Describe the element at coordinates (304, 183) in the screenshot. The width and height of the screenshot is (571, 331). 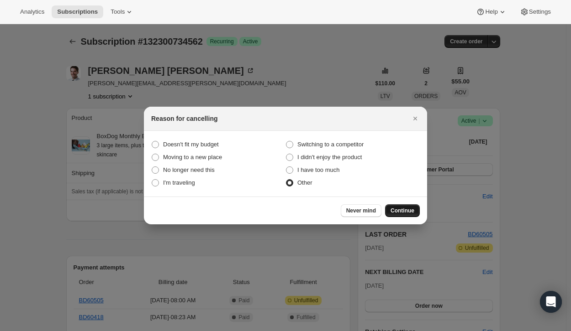
I see `span: Other` at that location.